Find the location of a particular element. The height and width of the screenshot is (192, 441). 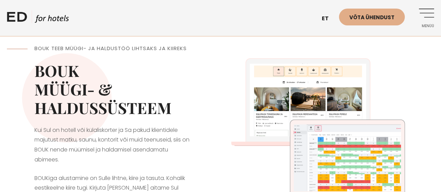

p: Kui Sul on hotell või külaliskorter ja Sa pakud klientidele majutust matku, saunu, kontorit või m... is located at coordinates (114, 145).